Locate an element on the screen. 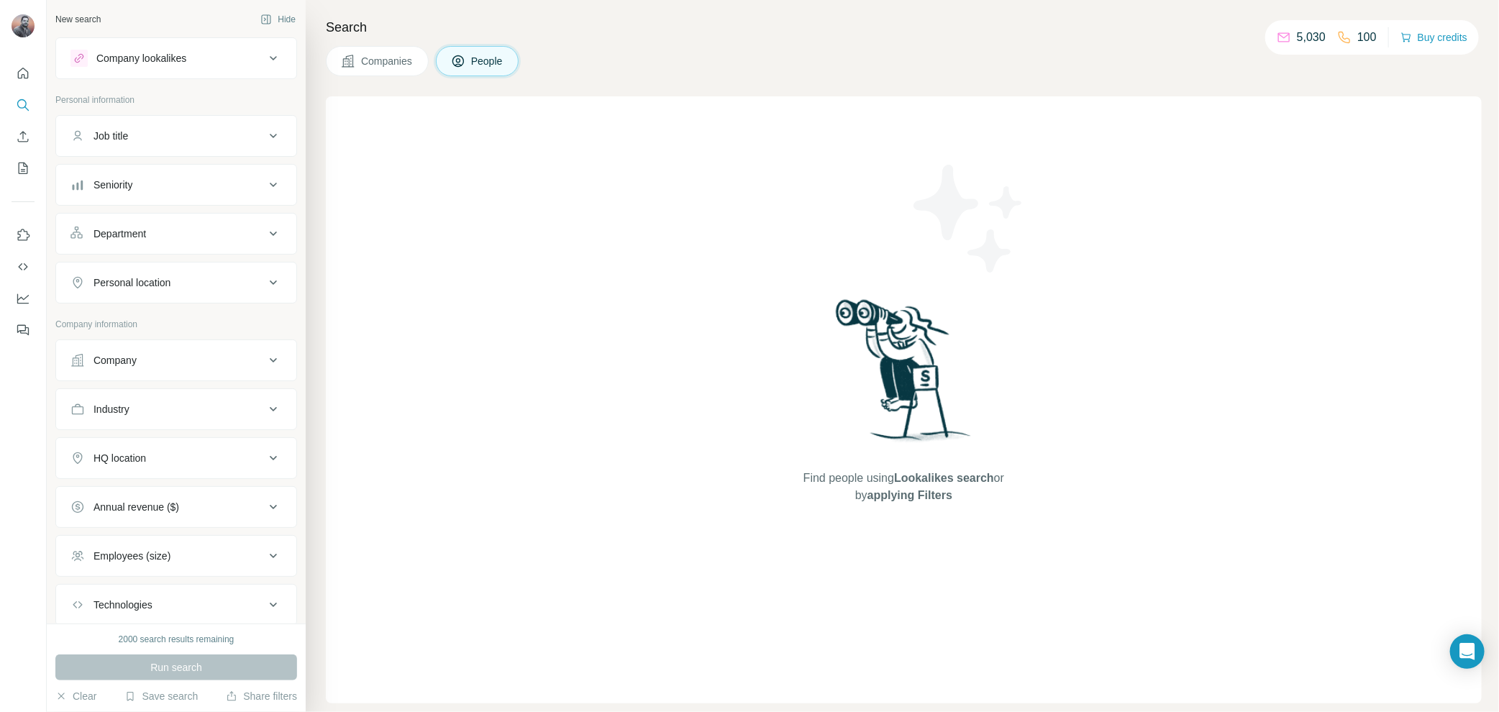  span: Find people using or by is located at coordinates (903, 487).